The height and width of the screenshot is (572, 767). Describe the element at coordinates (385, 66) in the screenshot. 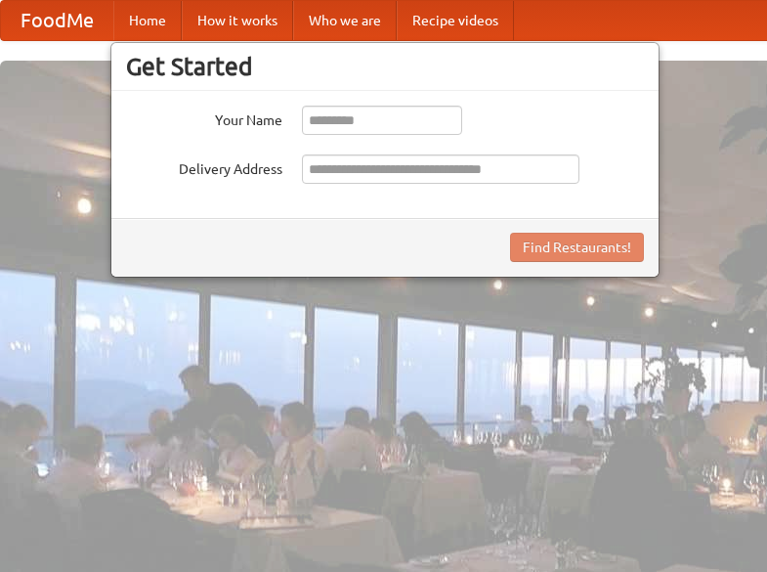

I see `h3: Get Started` at that location.